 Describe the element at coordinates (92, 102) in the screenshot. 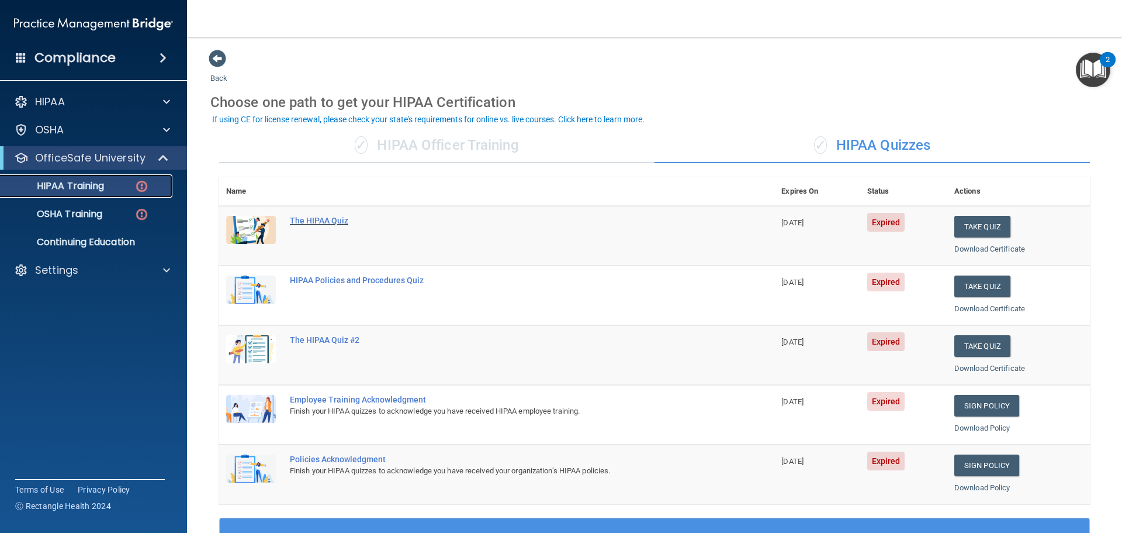

I see `a: HIPAA` at that location.